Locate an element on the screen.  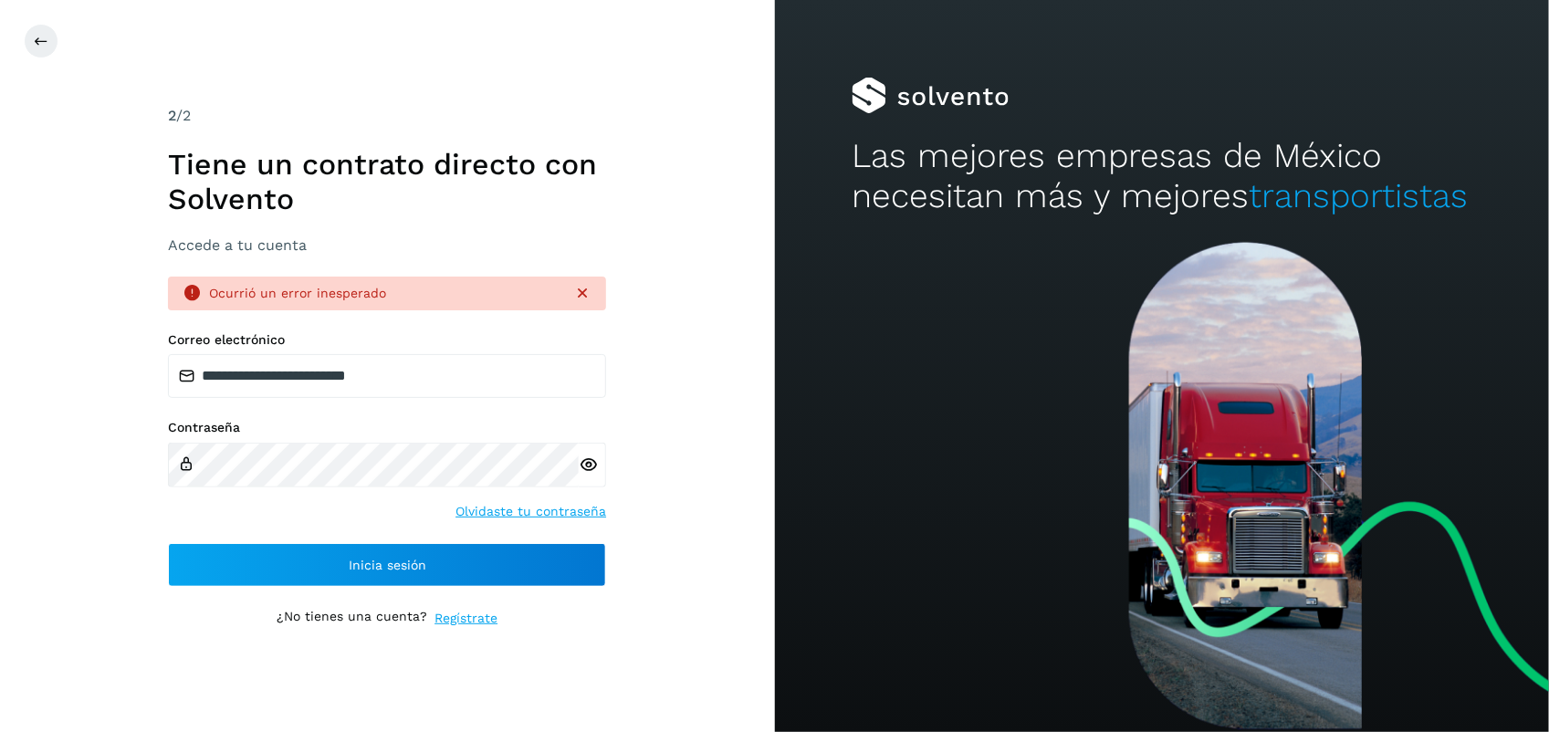
button: Inicia sesión is located at coordinates (387, 565).